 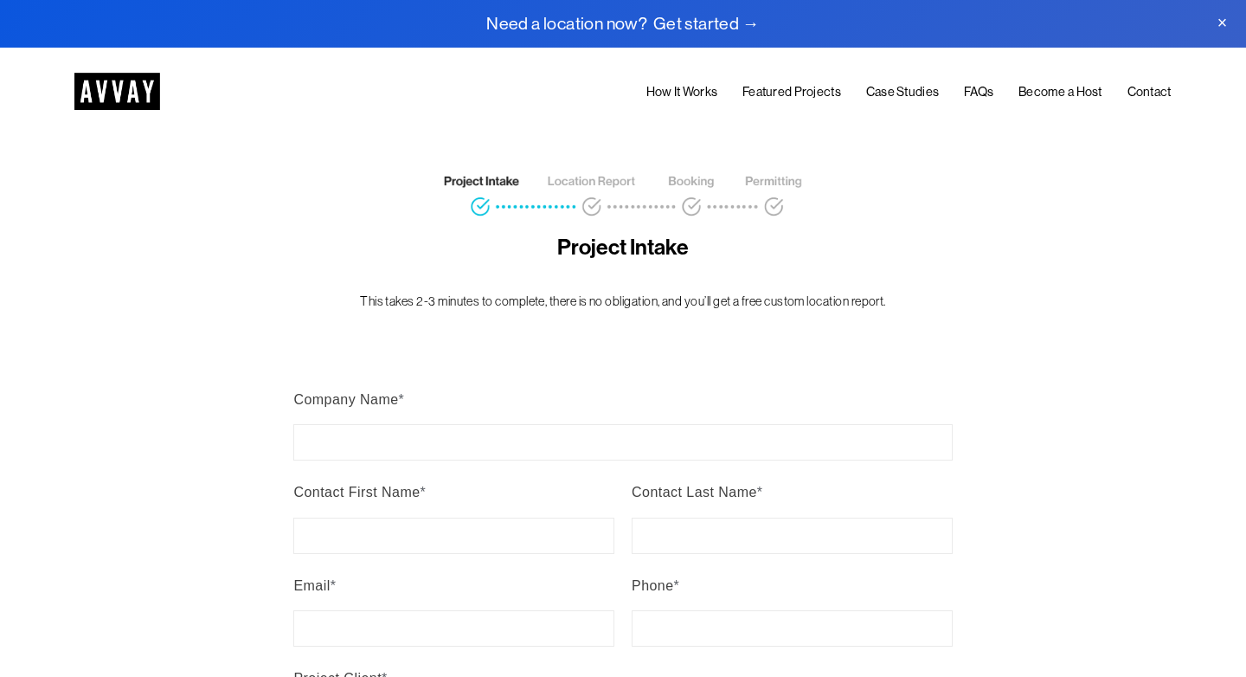 What do you see at coordinates (622, 442) in the screenshot?
I see `input: Company Name*` at bounding box center [622, 442].